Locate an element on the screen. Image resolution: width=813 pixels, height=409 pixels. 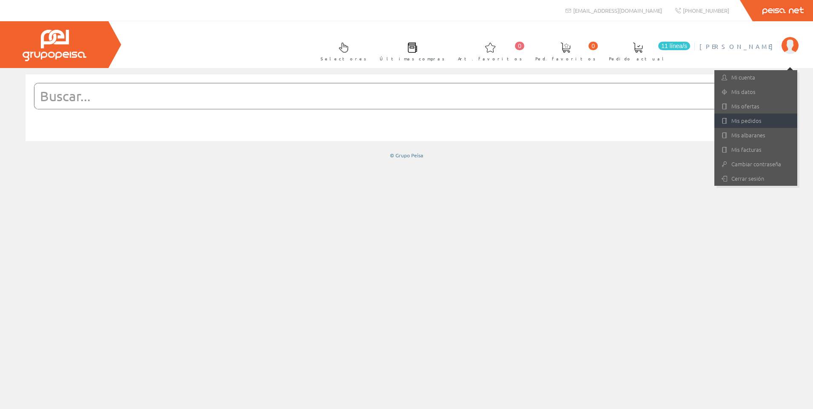
input: Buscar... is located at coordinates (396, 96).